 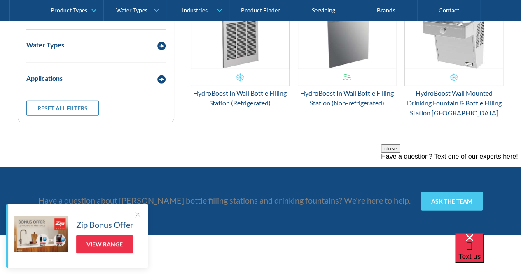 I want to click on a: Reset all filters, so click(x=63, y=108).